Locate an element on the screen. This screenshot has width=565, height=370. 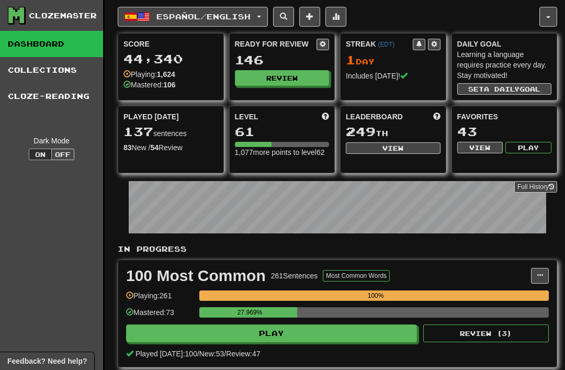
span: New: 53 is located at coordinates (211, 354).